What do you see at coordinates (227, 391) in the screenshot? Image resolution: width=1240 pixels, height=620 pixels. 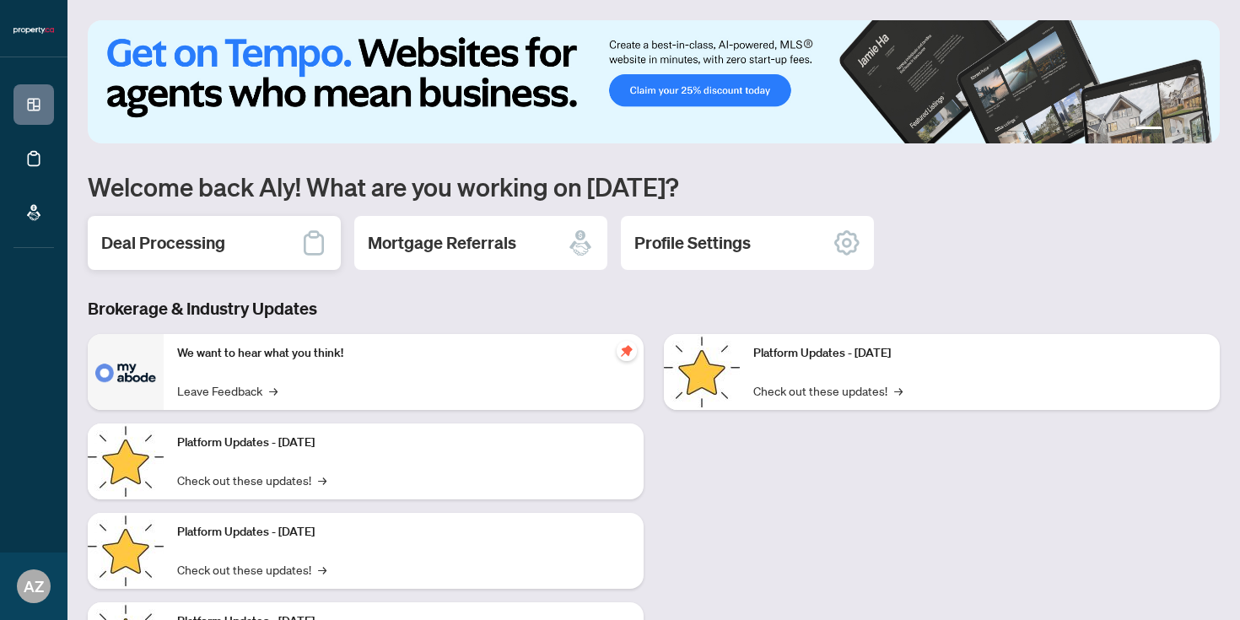 I see `a: Leave Feedback→` at bounding box center [227, 391].